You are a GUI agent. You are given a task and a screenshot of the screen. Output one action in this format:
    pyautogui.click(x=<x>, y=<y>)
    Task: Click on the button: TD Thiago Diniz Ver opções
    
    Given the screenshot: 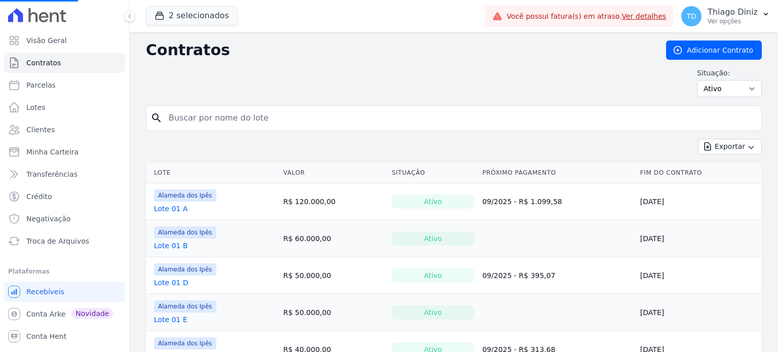 What is the action you would take?
    pyautogui.click(x=725, y=16)
    